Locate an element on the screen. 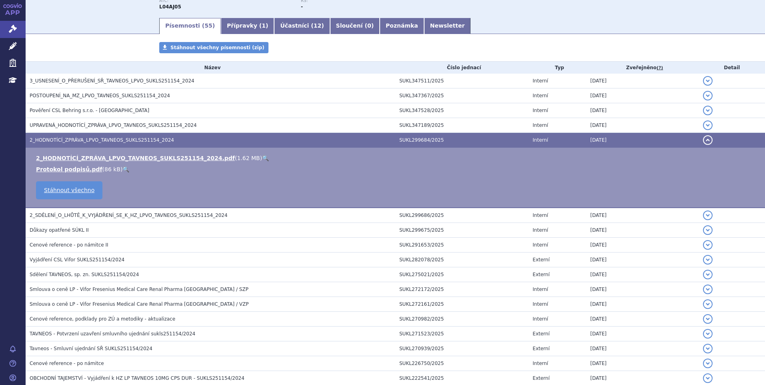  a: Sloučení (0) is located at coordinates (355, 26).